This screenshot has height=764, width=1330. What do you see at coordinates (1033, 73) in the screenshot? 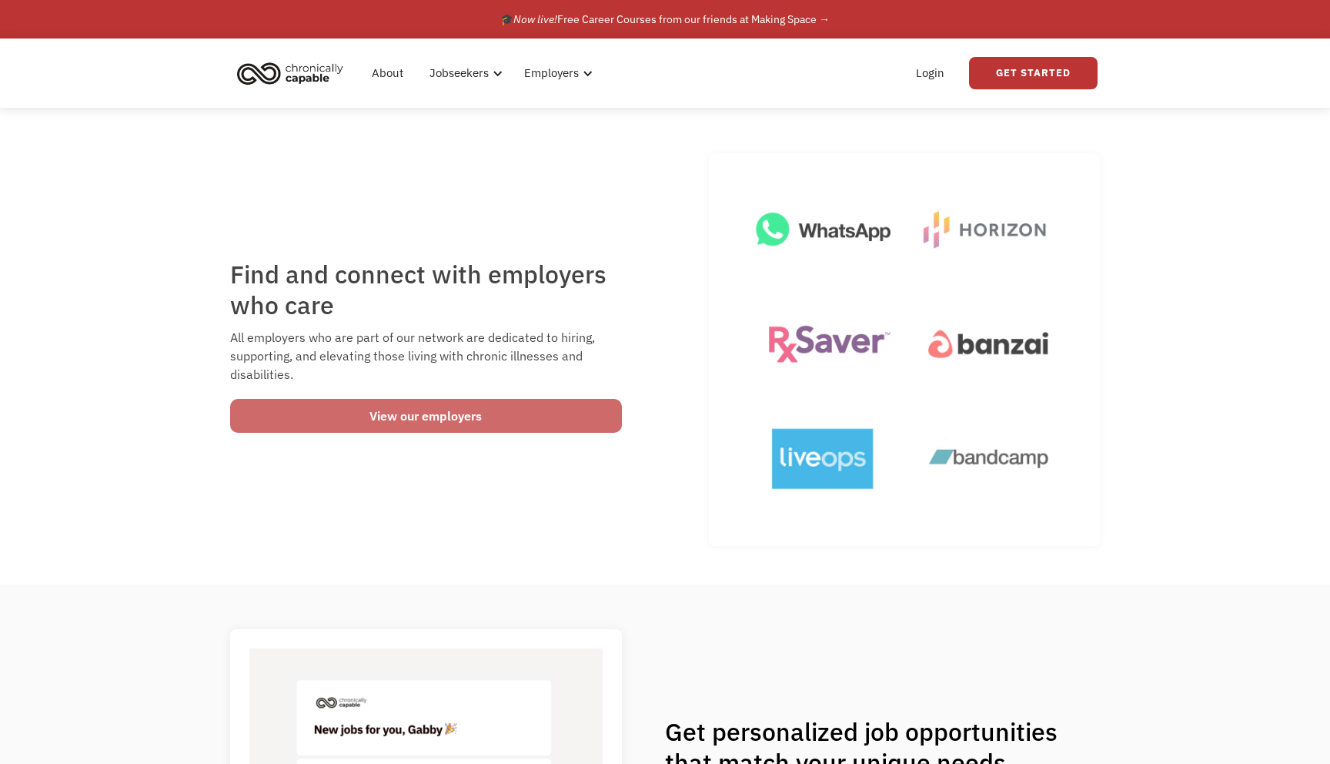
I see `a: Get Started` at bounding box center [1033, 73].